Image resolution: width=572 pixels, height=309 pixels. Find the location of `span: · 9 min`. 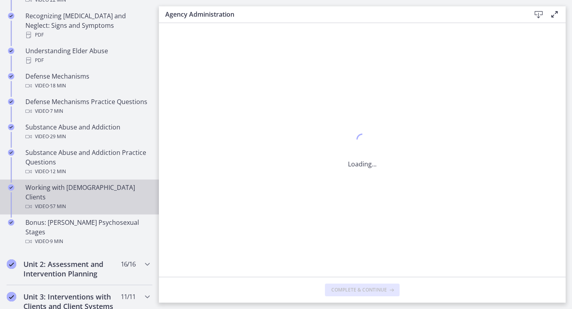

span: · 9 min is located at coordinates (56, 241).